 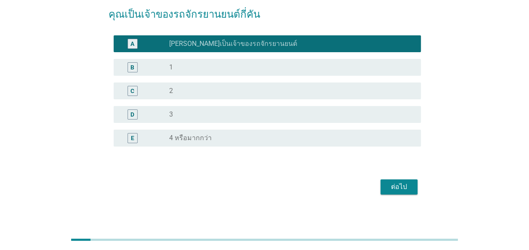 I want to click on button: ต่อไป, so click(x=399, y=187).